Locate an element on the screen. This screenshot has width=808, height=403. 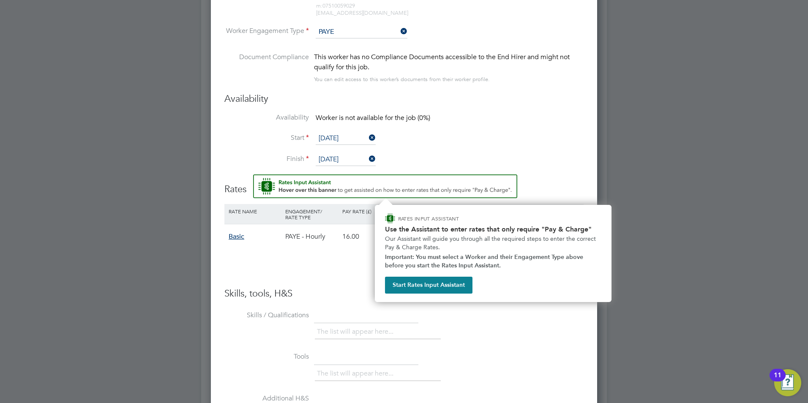
h3: Skills, tools, H&S is located at coordinates (404, 294).